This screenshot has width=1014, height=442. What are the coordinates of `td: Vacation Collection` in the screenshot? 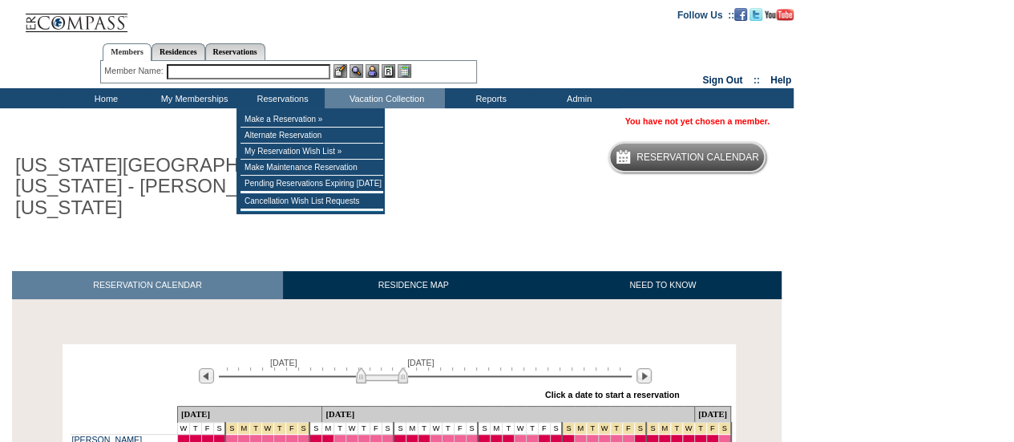 It's located at (385, 98).